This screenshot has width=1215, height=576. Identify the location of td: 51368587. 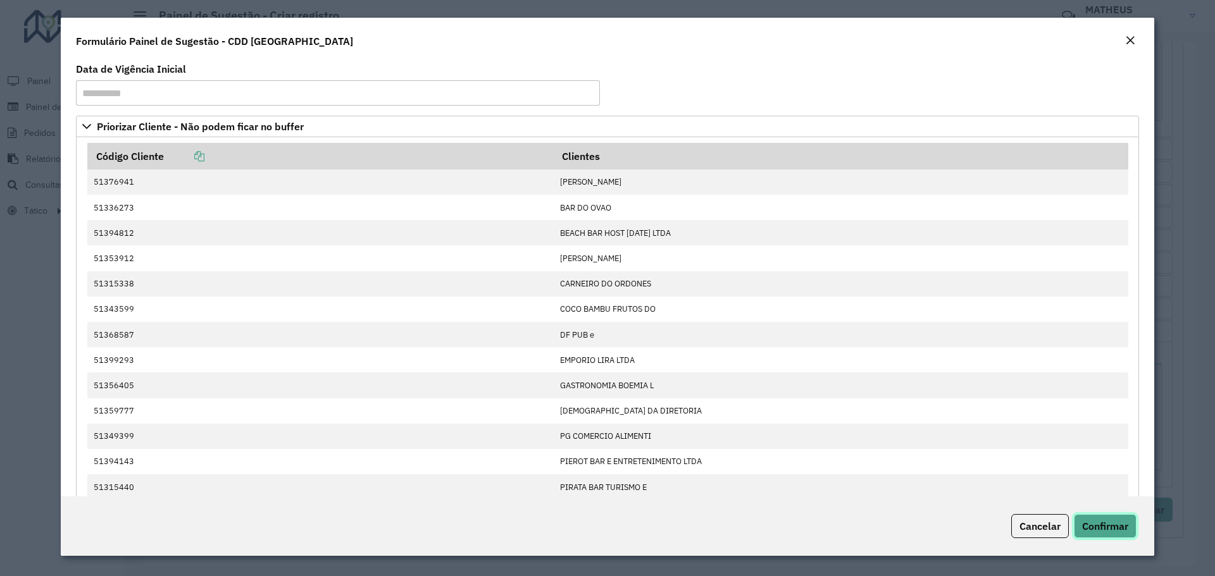
(320, 335).